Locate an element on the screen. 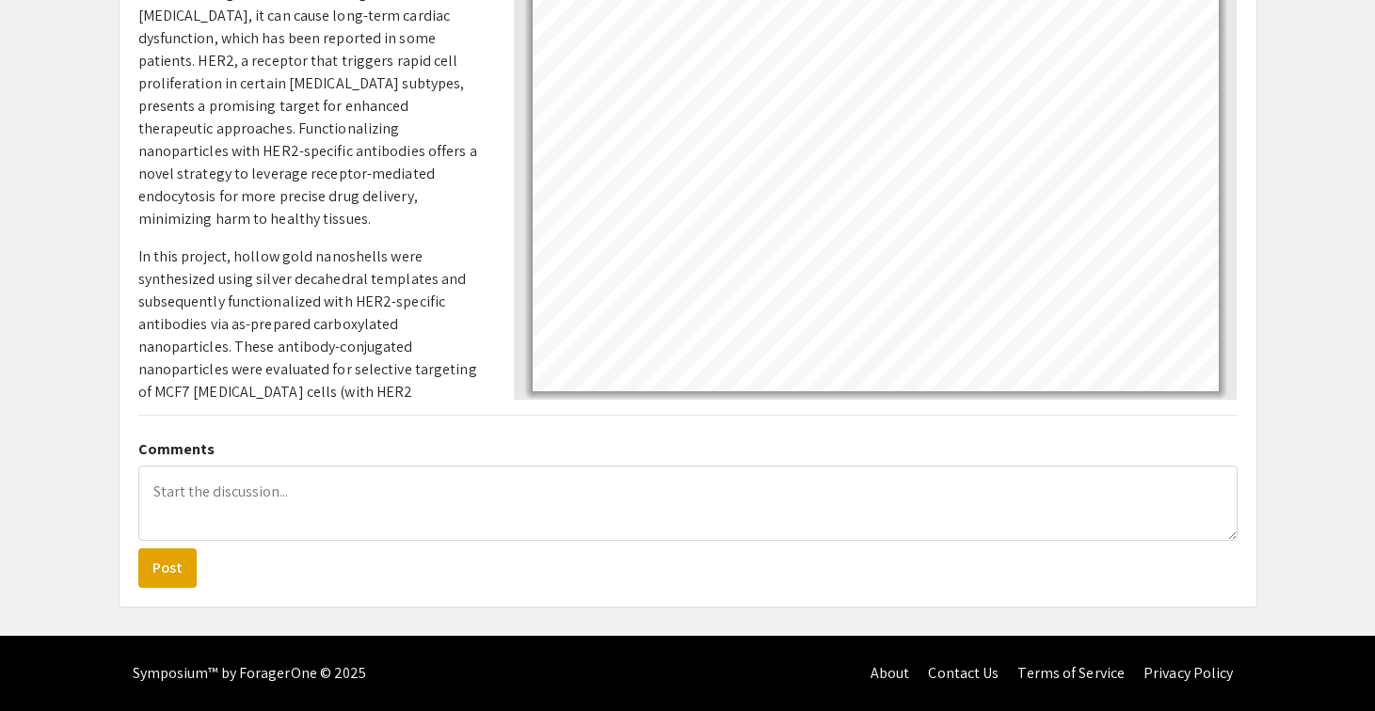 This screenshot has width=1375, height=711. a: Terms of Service is located at coordinates (1071, 673).